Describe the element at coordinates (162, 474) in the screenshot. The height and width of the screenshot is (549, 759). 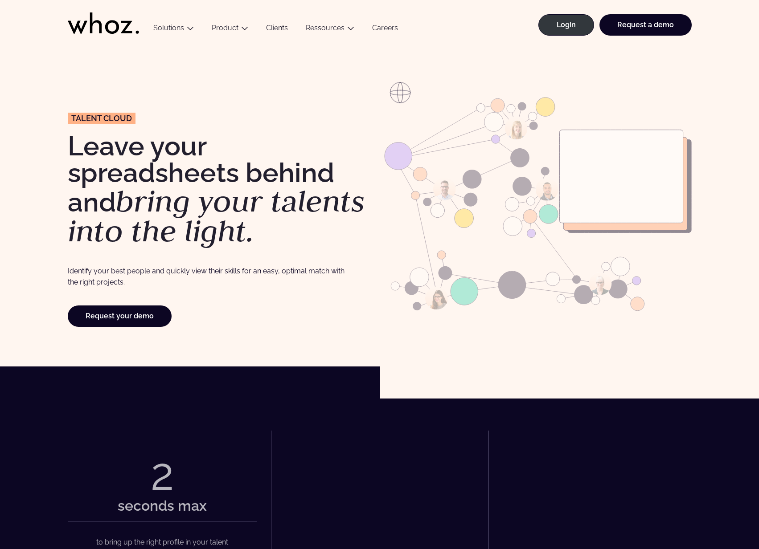
I see `div: 2` at that location.